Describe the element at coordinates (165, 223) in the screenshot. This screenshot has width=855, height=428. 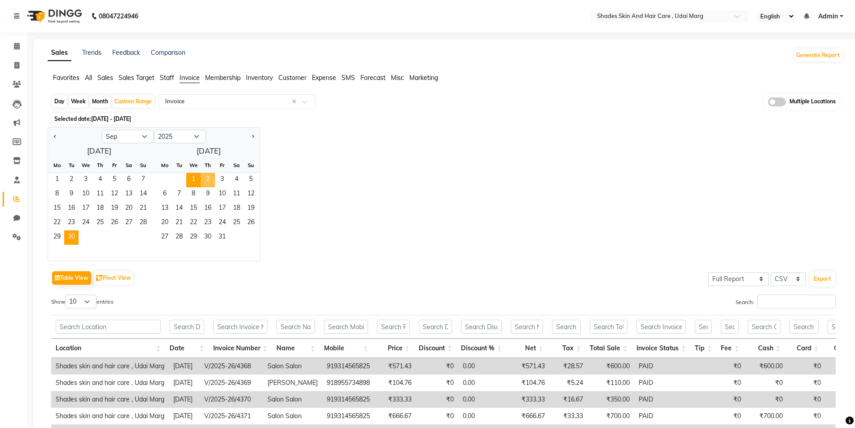
I see `span: 20` at that location.